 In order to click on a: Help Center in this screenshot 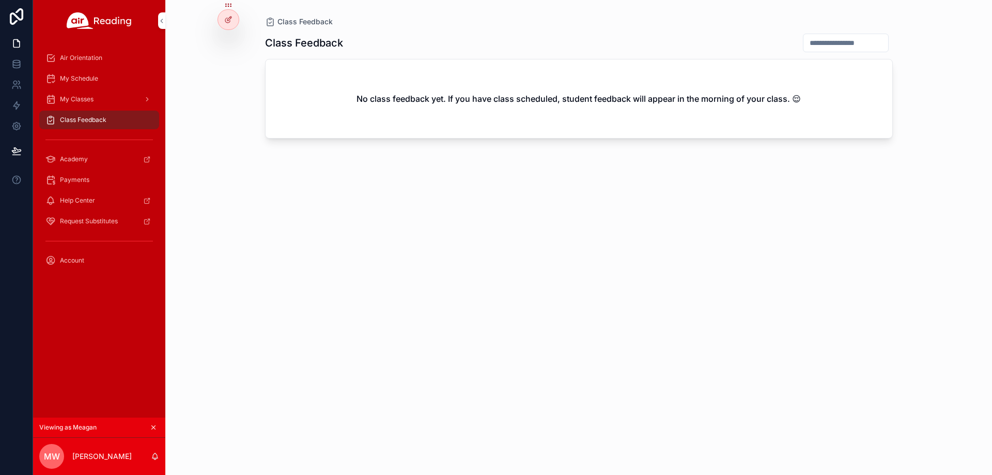, I will do `click(99, 200)`.